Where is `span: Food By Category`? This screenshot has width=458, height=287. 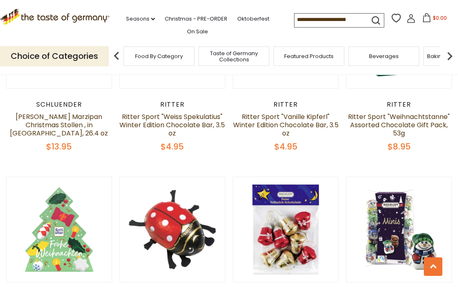 span: Food By Category is located at coordinates (159, 56).